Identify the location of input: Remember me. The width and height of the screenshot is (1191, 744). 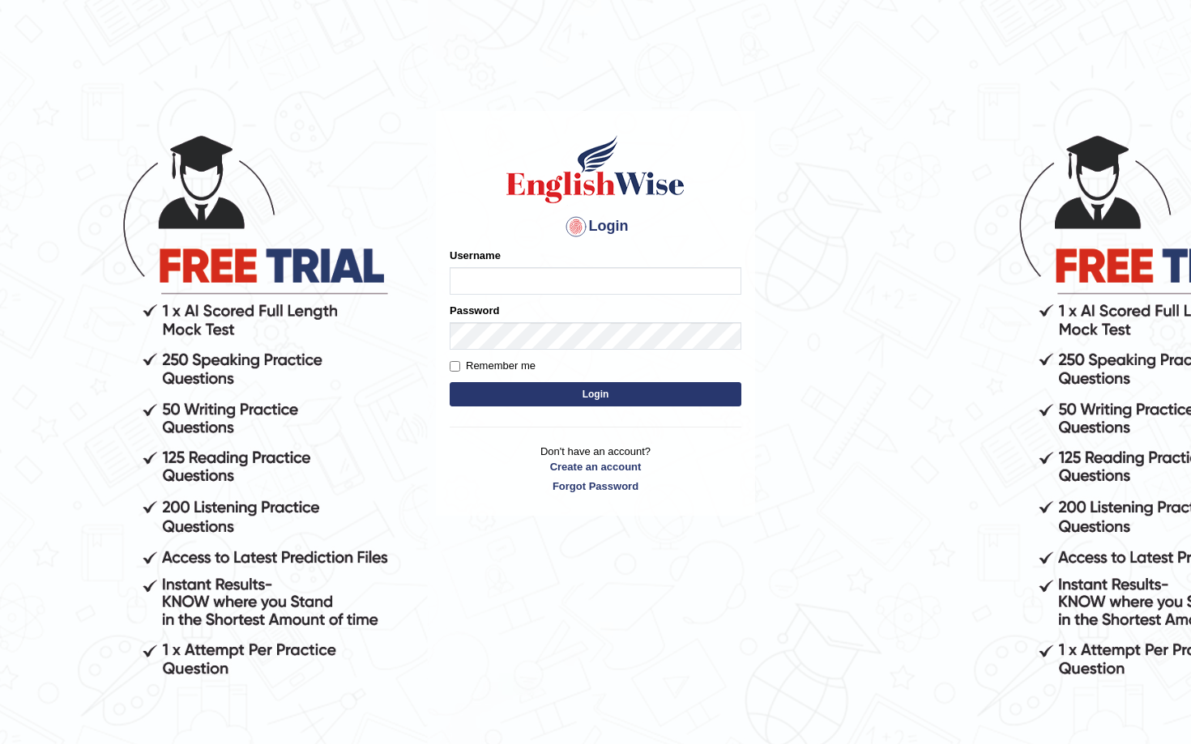
(454, 366).